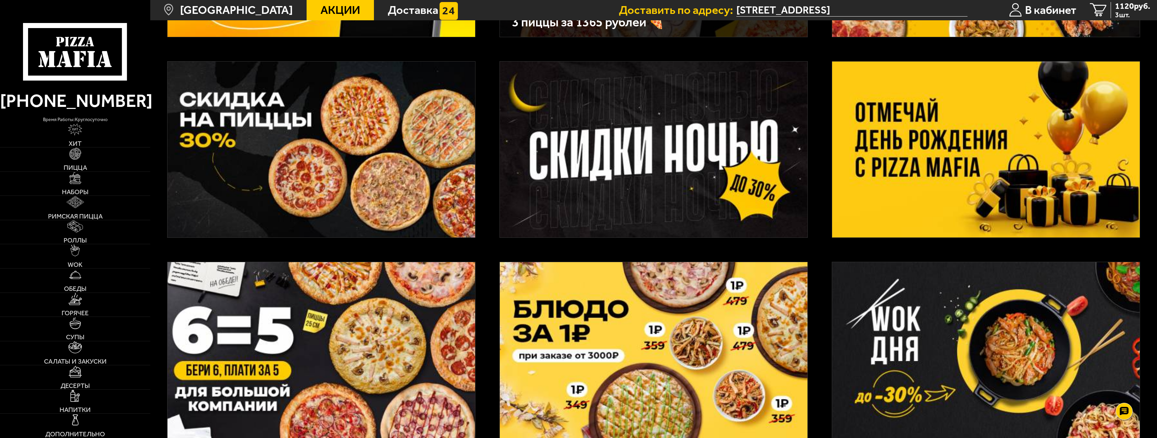  I want to click on span: Роллы, so click(75, 240).